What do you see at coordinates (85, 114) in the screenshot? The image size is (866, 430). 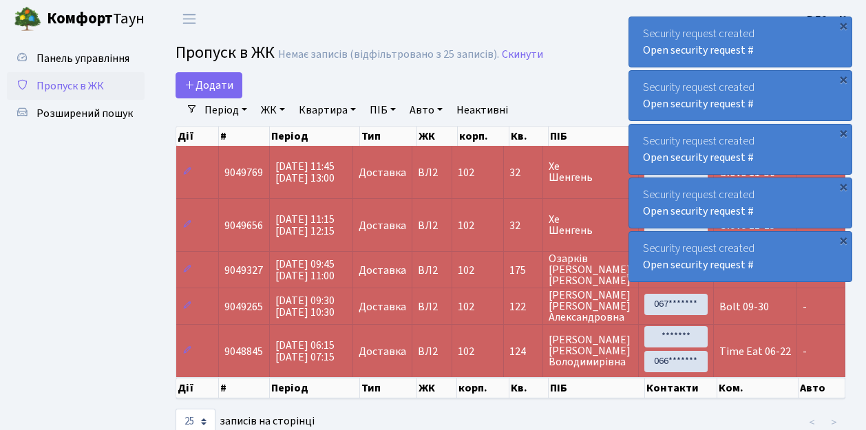 I see `span: Розширений пошук` at bounding box center [85, 114].